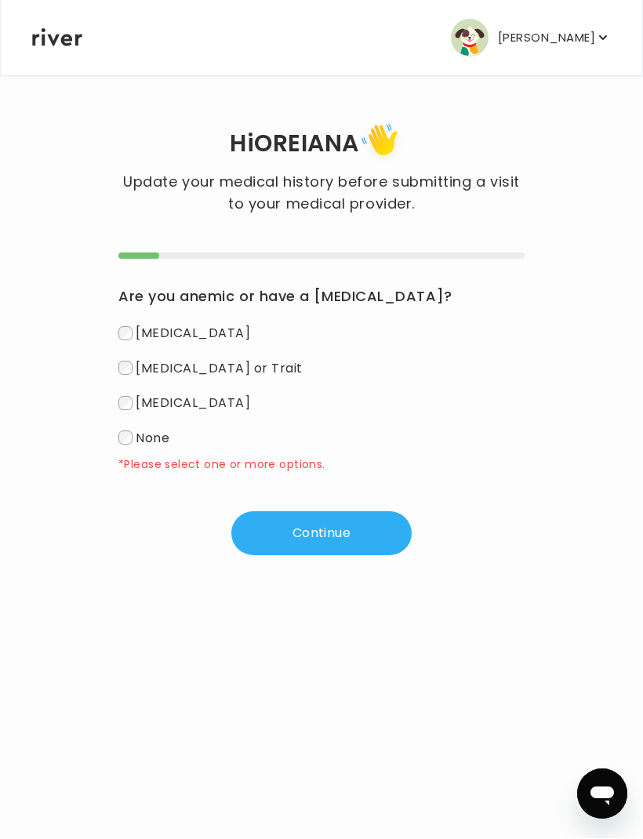 Image resolution: width=643 pixels, height=839 pixels. What do you see at coordinates (152, 437) in the screenshot?
I see `span: None` at bounding box center [152, 437].